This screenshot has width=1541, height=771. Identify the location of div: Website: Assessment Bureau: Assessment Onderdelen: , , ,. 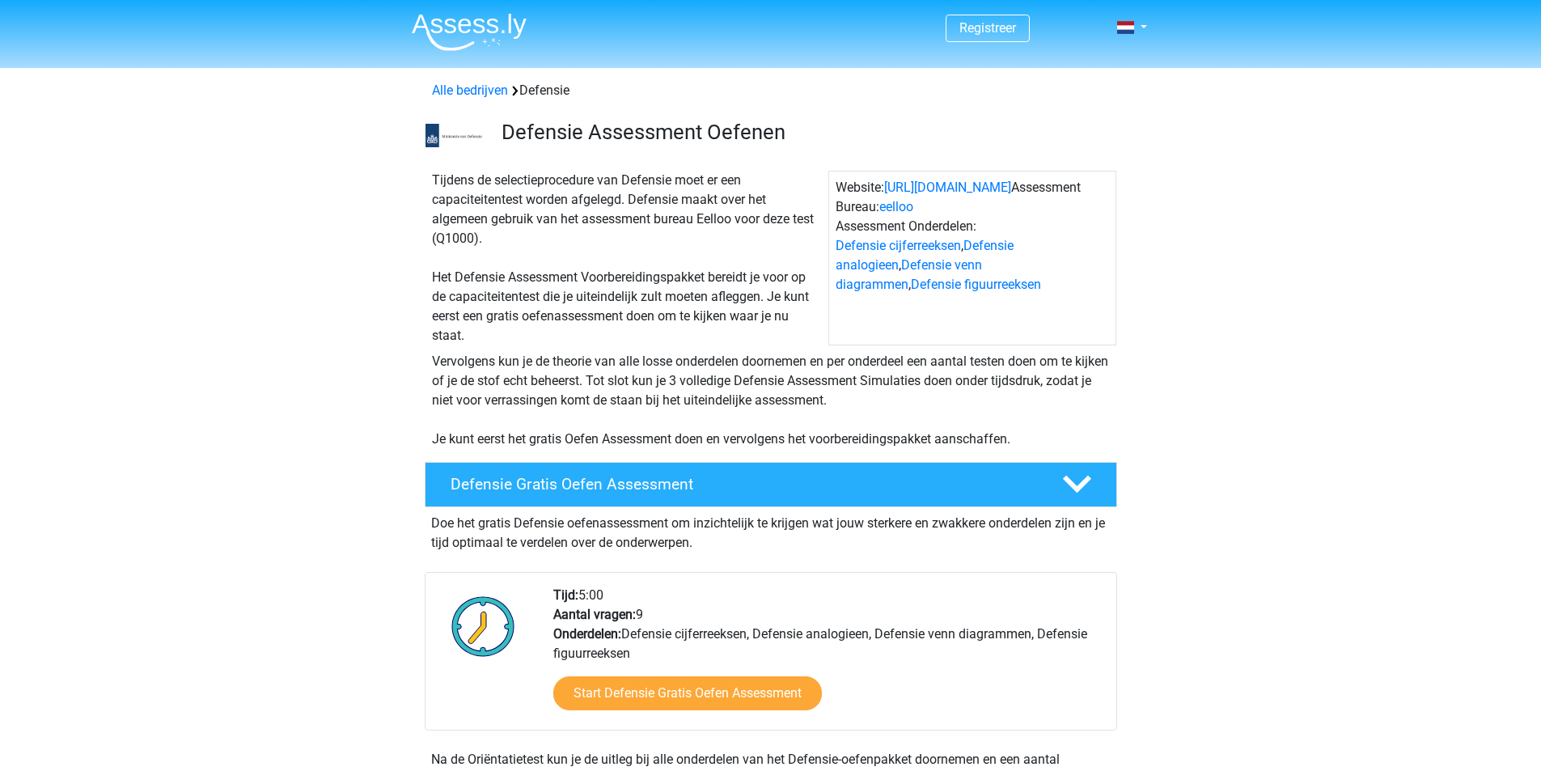
(973, 258).